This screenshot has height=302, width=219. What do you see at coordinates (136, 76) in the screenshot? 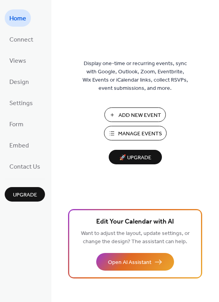
I see `span: Display one-time or recurring events, sync with Google, Outlook, Zoom, Eventbrite, Wix Events or ...` at bounding box center [136, 76].